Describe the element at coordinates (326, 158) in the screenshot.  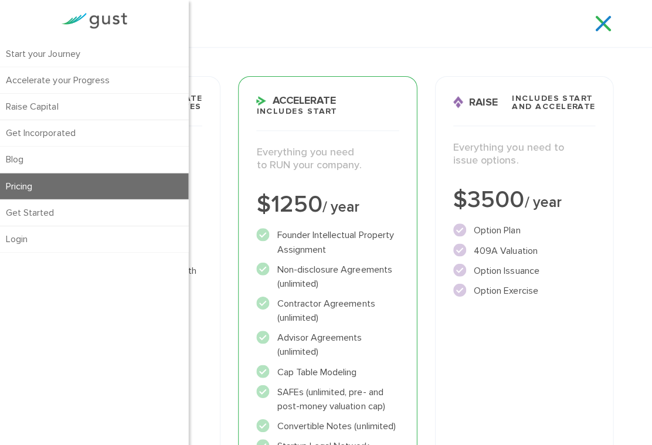
I see `p: Everything you need to RUN your company.` at that location.